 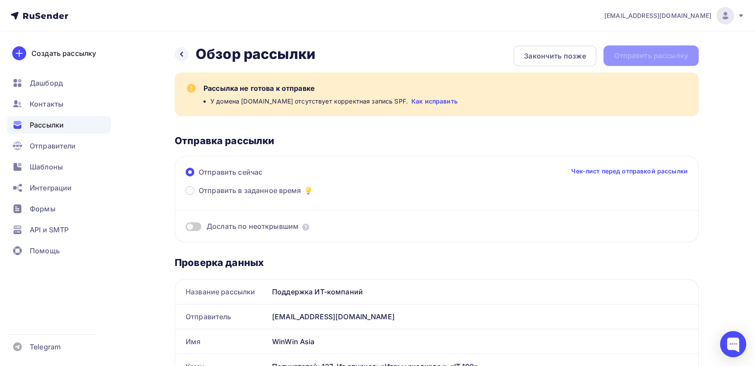 I want to click on span: Интеграции, so click(x=51, y=188).